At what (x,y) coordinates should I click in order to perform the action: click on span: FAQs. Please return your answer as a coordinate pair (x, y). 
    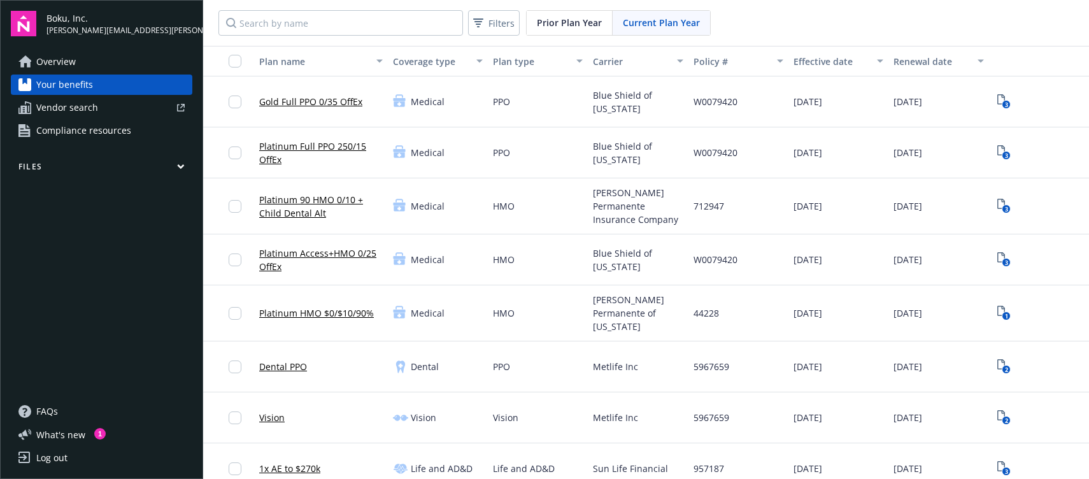
    Looking at the image, I should click on (47, 411).